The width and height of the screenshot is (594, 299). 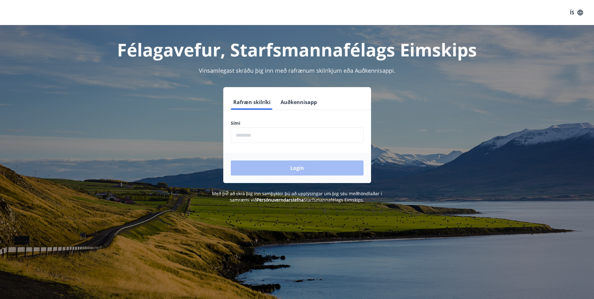 What do you see at coordinates (297, 123) in the screenshot?
I see `label: Sími` at bounding box center [297, 123].